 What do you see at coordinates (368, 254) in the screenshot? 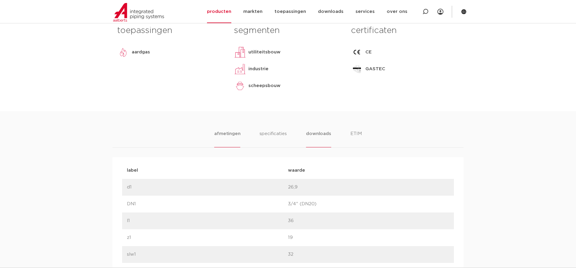
I see `p: 32` at bounding box center [368, 254].